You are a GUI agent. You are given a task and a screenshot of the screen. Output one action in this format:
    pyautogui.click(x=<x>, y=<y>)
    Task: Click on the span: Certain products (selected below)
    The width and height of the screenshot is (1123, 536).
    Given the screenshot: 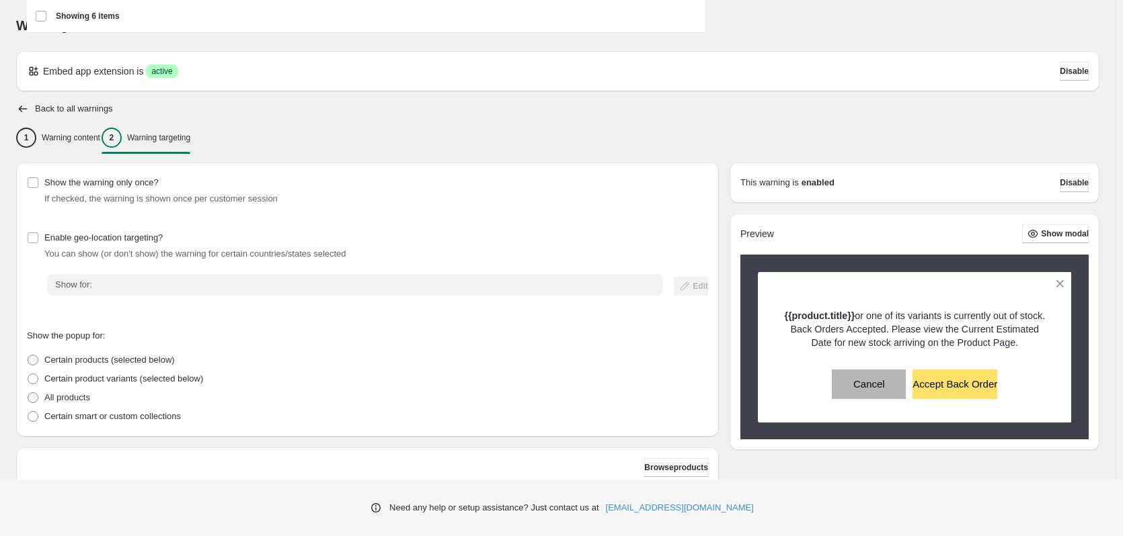 What is the action you would take?
    pyautogui.click(x=110, y=360)
    